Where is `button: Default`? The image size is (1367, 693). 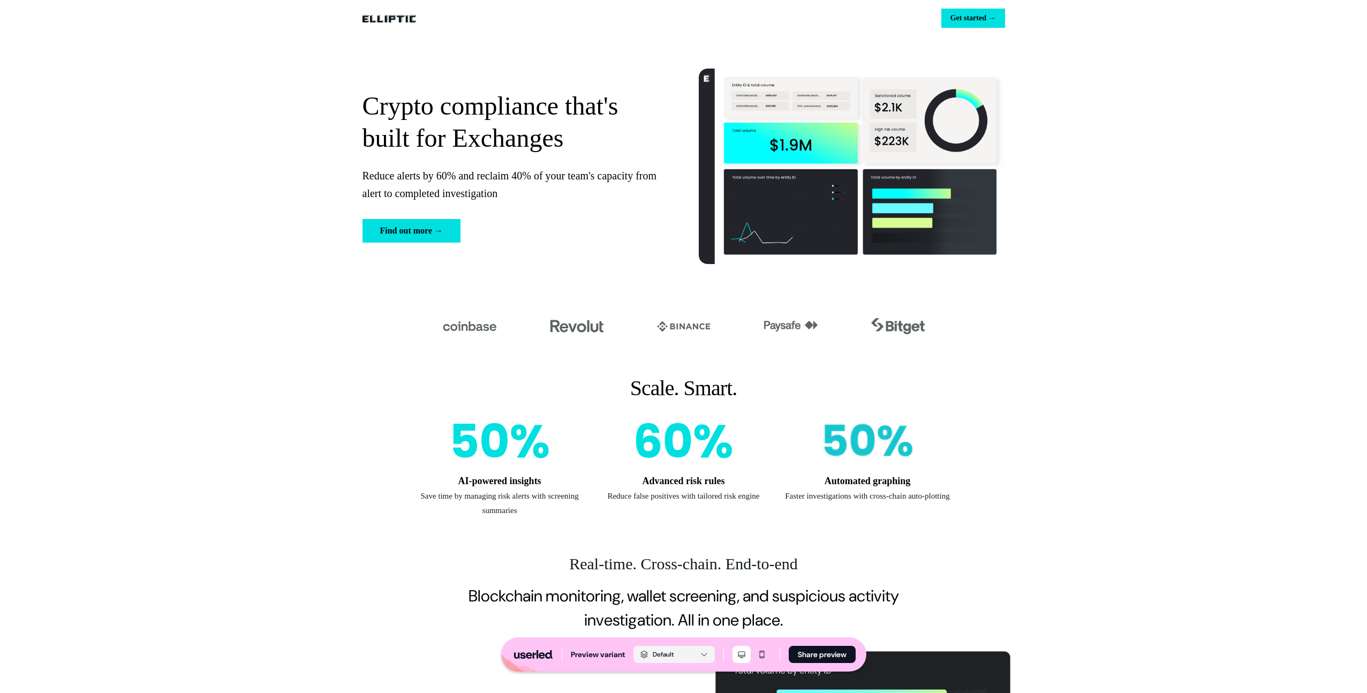 button: Default is located at coordinates (674, 654).